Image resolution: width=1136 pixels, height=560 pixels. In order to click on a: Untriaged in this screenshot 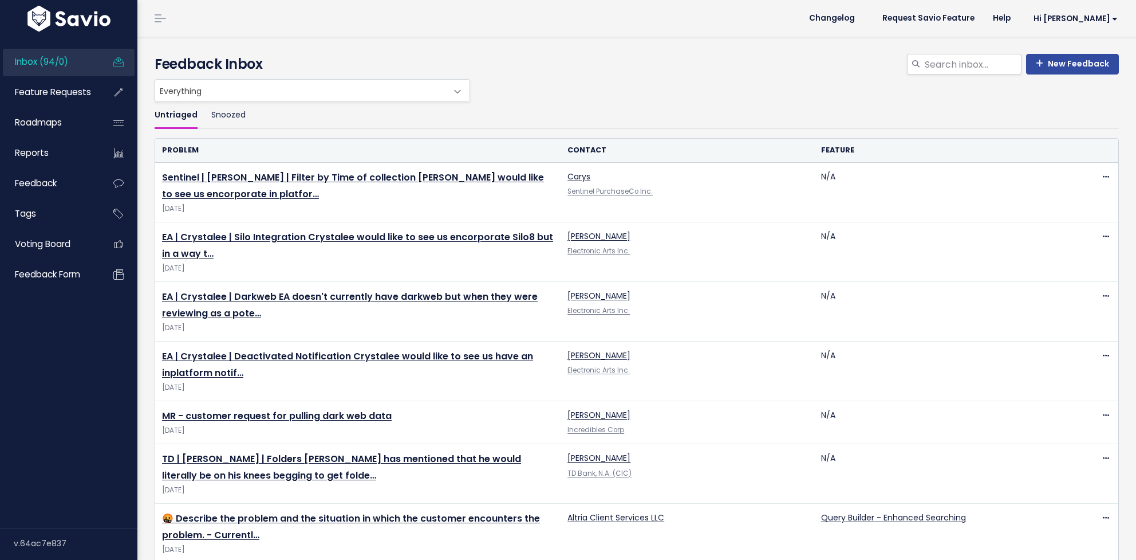, I will do `click(176, 115)`.